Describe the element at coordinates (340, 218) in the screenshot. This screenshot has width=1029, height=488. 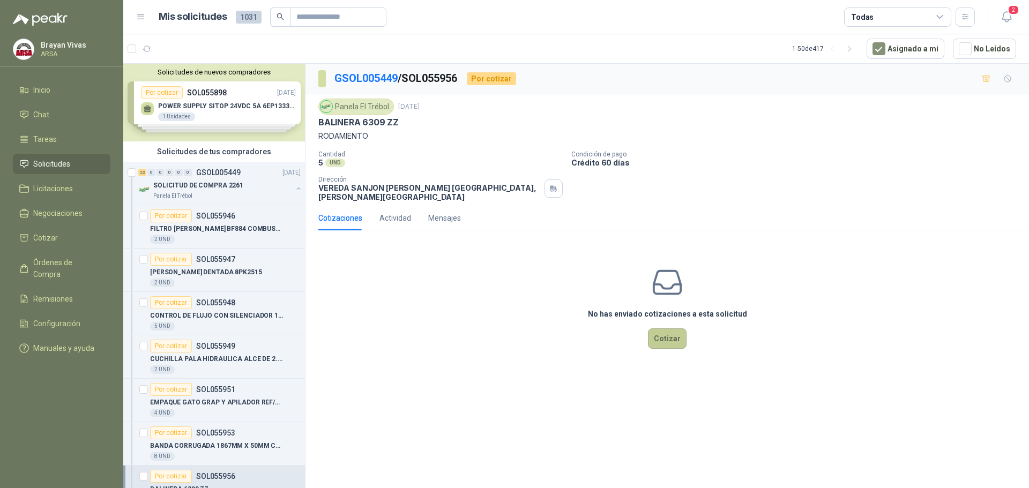
I see `div: Cotizaciones` at that location.